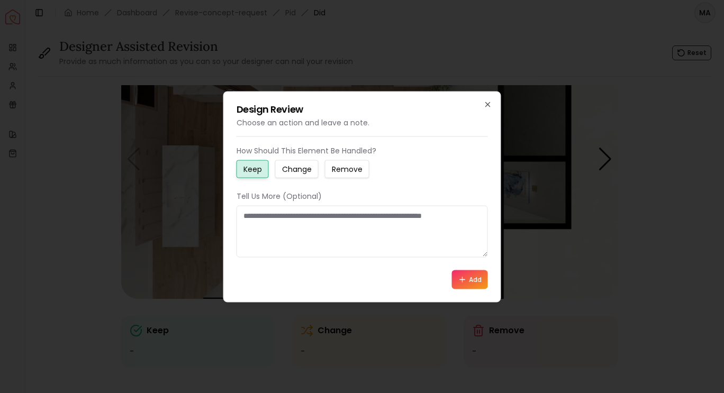  Describe the element at coordinates (297, 169) in the screenshot. I see `small: Change` at that location.